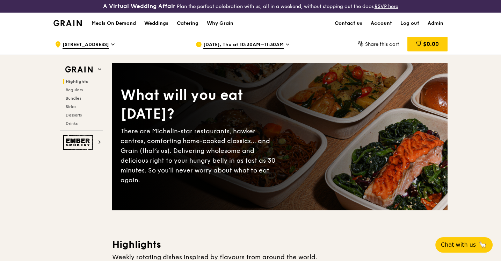  I want to click on a: Log out, so click(410, 23).